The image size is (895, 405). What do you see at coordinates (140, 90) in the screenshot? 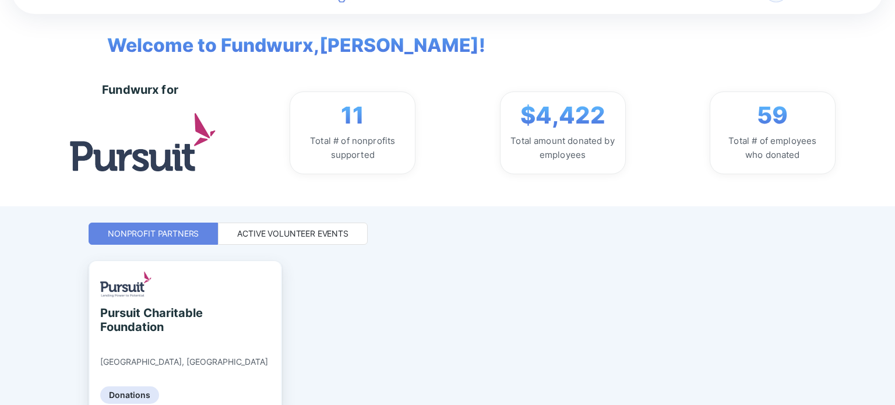
I see `div: Fundwurx for` at bounding box center [140, 90].